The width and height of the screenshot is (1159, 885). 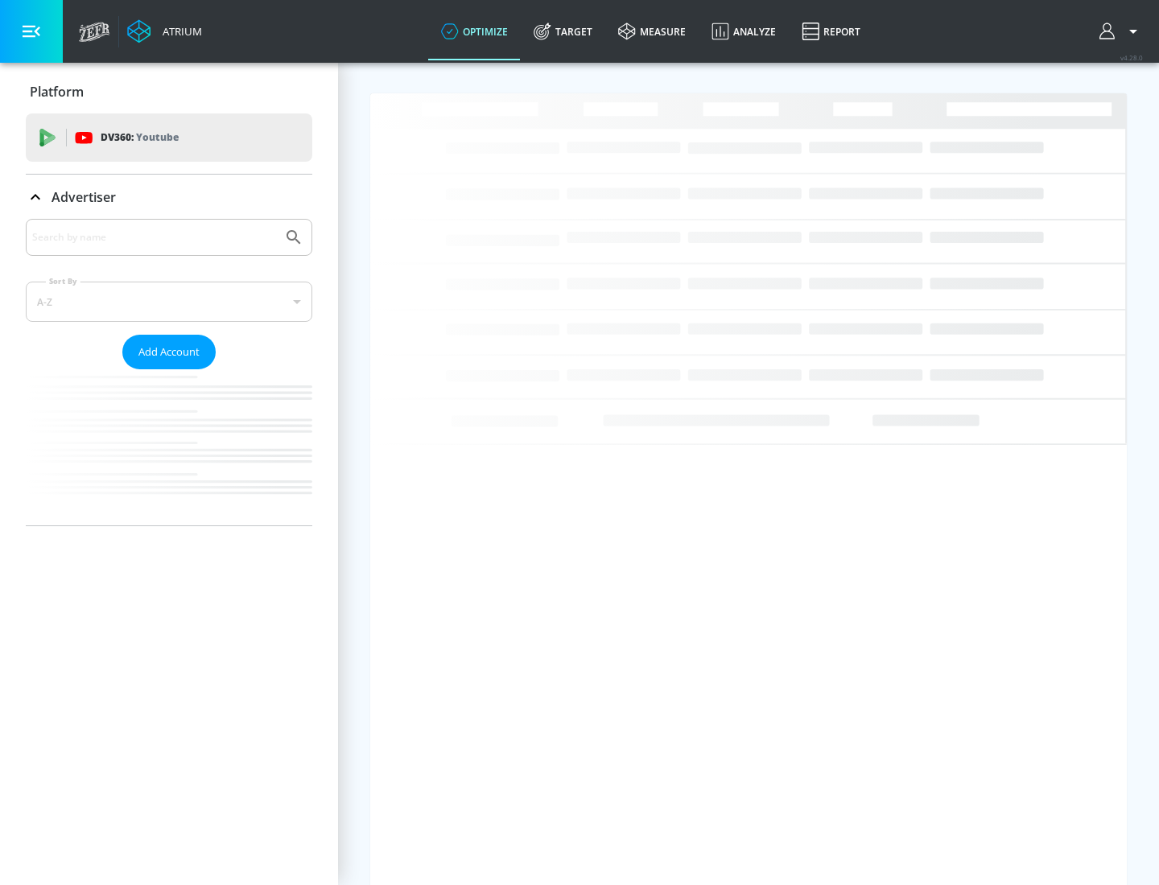 What do you see at coordinates (84, 197) in the screenshot?
I see `p: Advertiser` at bounding box center [84, 197].